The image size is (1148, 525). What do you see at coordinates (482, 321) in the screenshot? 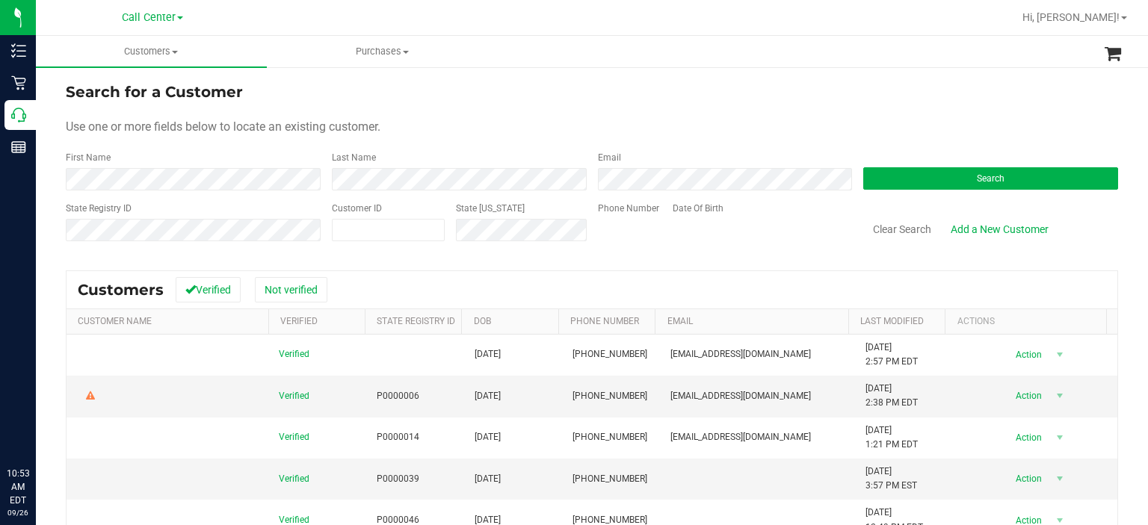
I see `a: DOB` at bounding box center [482, 321].